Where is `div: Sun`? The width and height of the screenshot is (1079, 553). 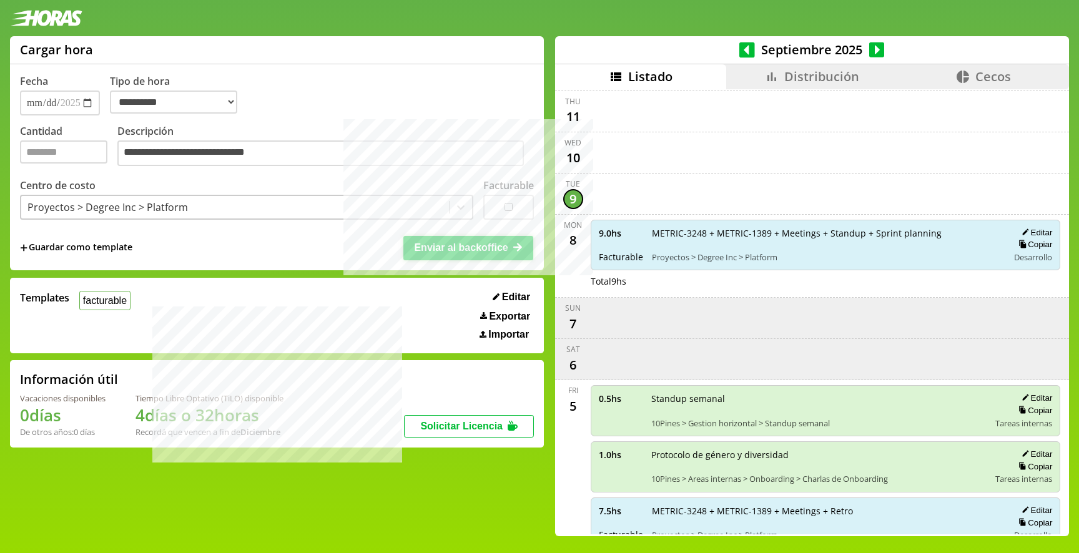
div: Sun is located at coordinates (573, 308).